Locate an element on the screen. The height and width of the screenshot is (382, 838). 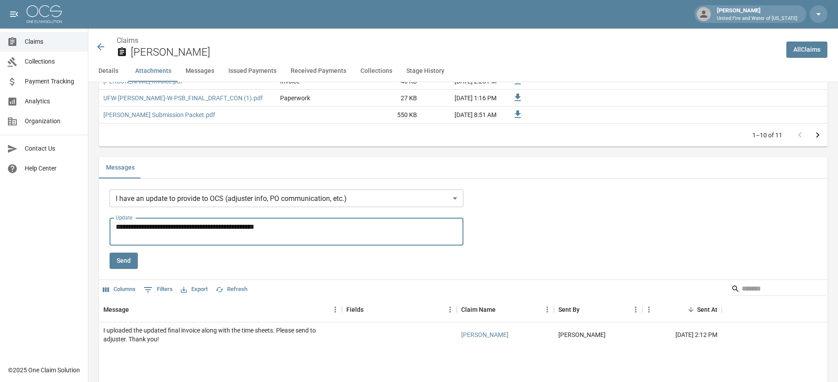
img: ocs-logo-white-transparent.png is located at coordinates (44, 14).